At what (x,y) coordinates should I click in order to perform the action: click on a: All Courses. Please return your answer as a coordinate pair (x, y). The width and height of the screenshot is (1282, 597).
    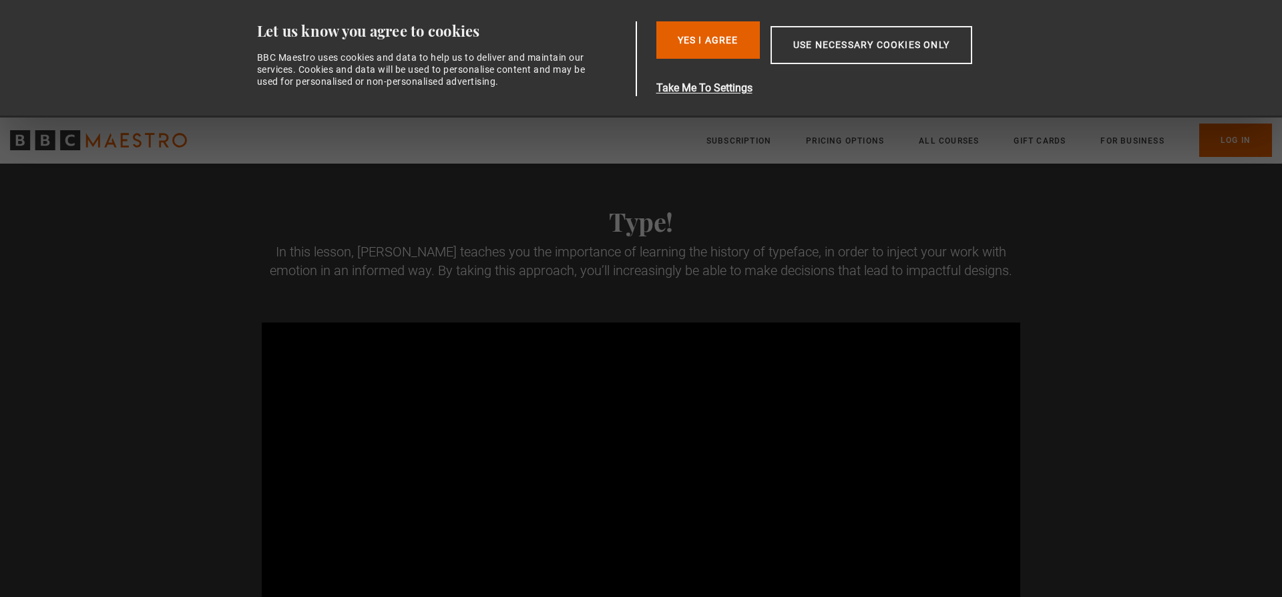
    Looking at the image, I should click on (949, 141).